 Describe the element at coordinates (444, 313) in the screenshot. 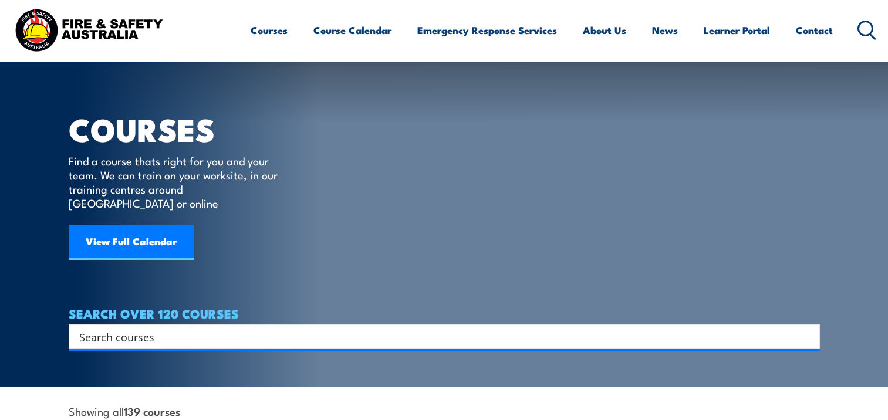

I see `h4: SEARCH OVER 120 COURSES` at that location.